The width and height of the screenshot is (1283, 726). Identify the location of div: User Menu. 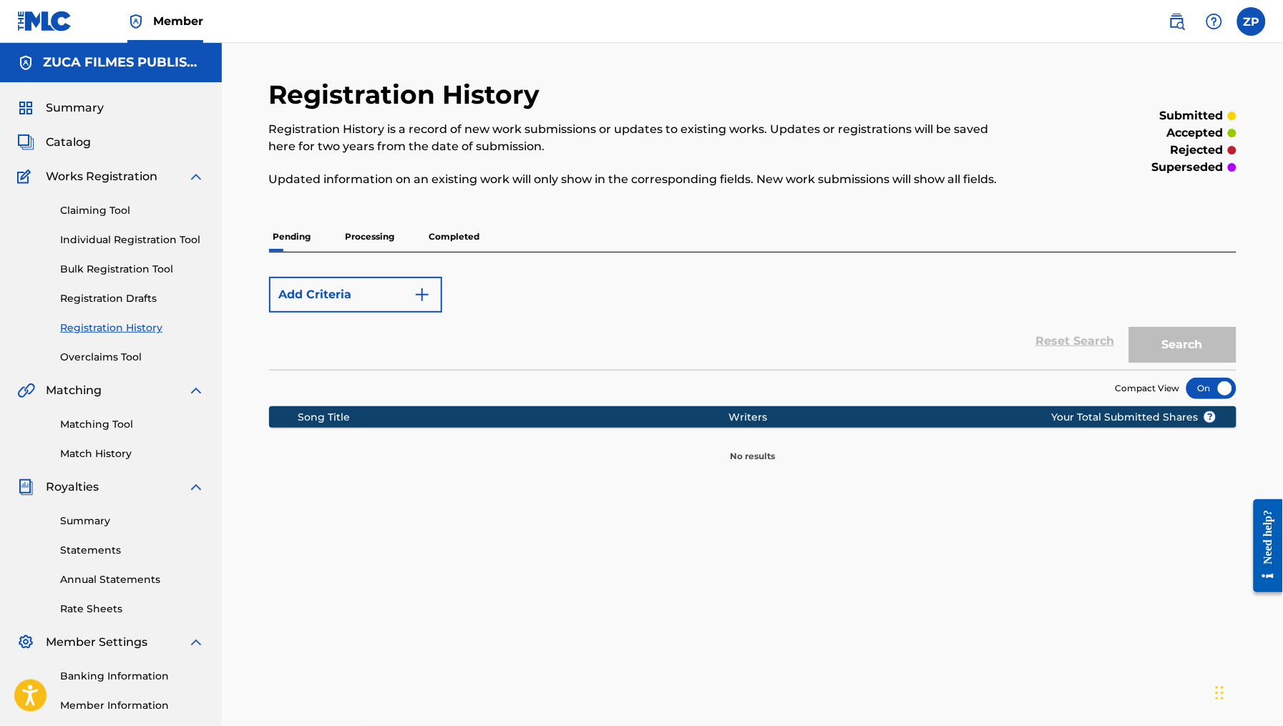
(1251, 21).